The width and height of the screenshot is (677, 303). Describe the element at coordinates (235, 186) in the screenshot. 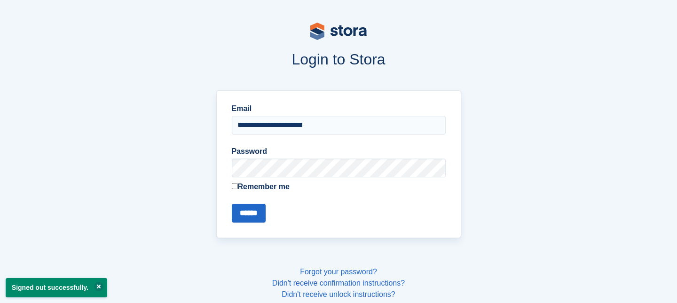

I see `input: Remember me` at that location.